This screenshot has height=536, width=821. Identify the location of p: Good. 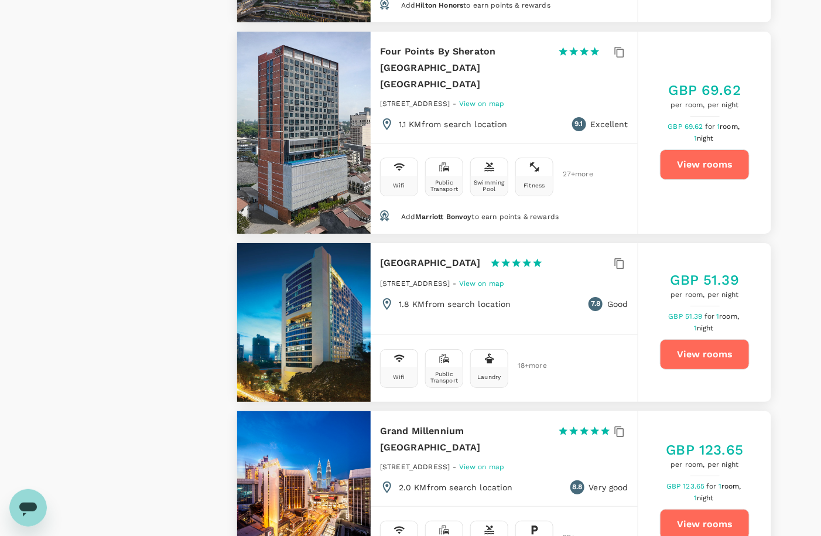
(618, 304).